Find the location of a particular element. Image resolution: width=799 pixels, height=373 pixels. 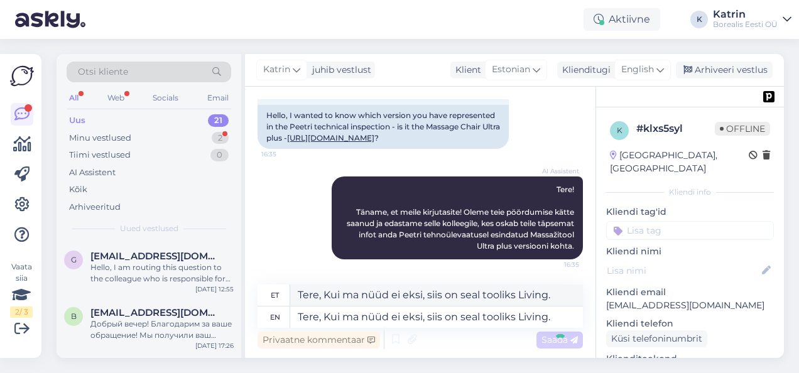

span: Otsi kliente is located at coordinates (103, 72).